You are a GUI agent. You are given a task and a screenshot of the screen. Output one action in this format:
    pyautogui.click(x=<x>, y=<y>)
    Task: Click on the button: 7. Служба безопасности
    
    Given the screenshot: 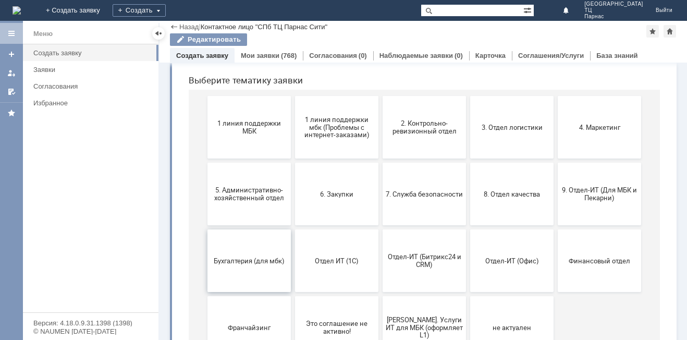 What is the action you would take?
    pyautogui.click(x=244, y=223)
    